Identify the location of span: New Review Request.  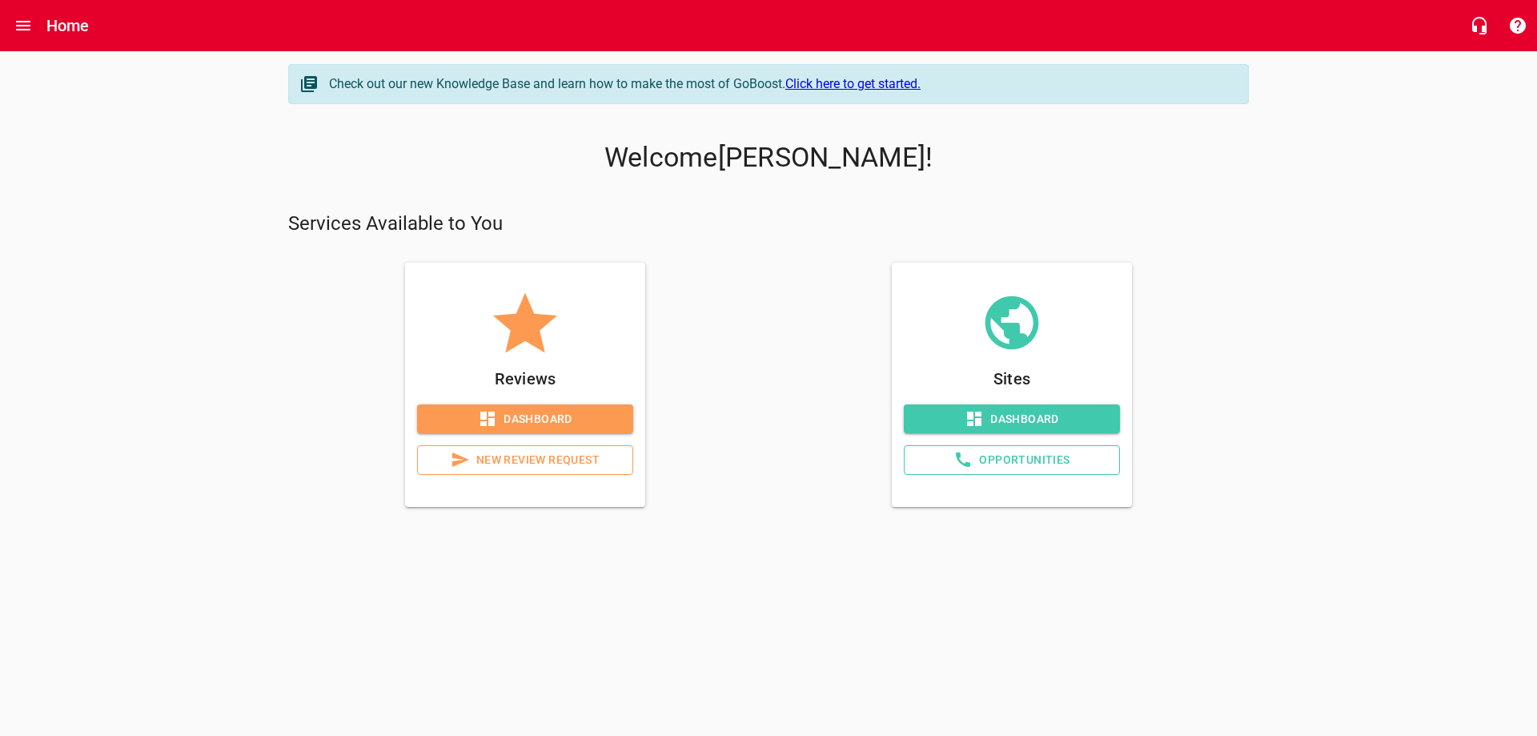
(525, 460).